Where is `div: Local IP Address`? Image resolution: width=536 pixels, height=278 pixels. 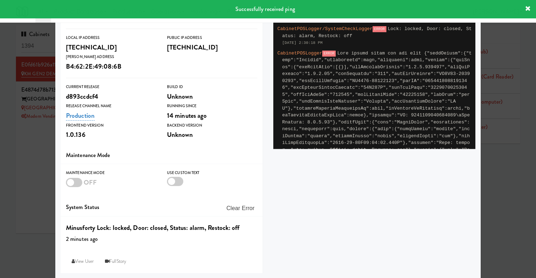 div: Local IP Address is located at coordinates (111, 38).